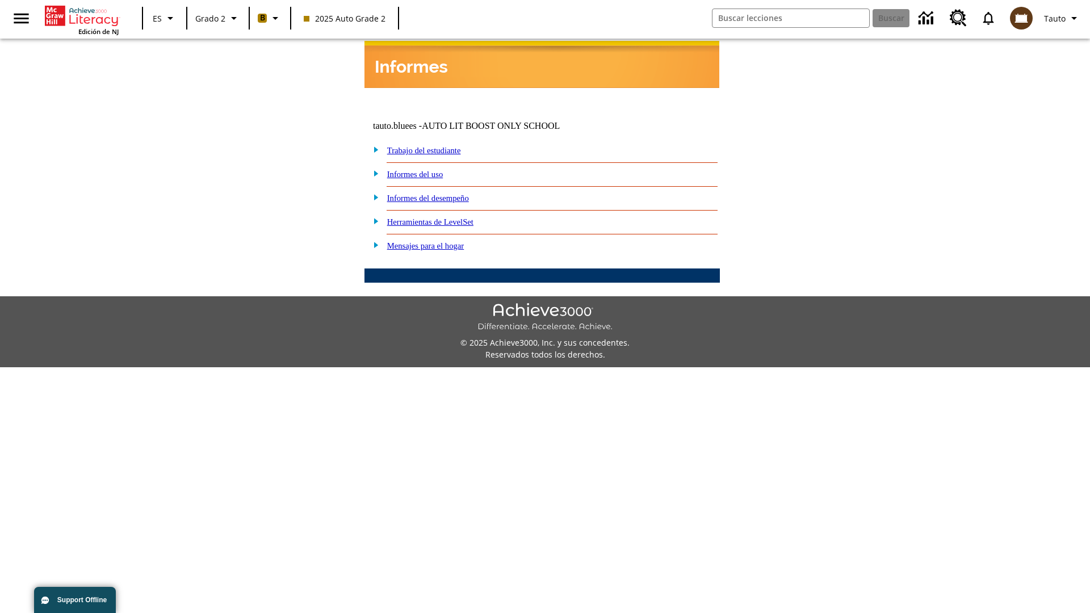 The height and width of the screenshot is (613, 1090). What do you see at coordinates (75, 600) in the screenshot?
I see `button: Support Offline` at bounding box center [75, 600].